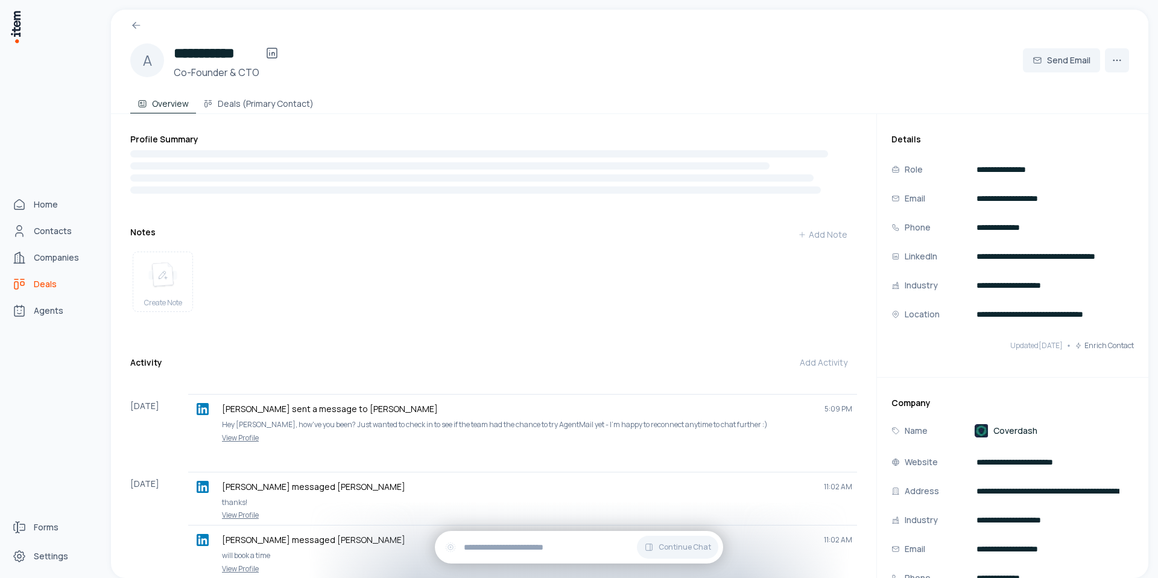  Describe the element at coordinates (921, 462) in the screenshot. I see `p: Website` at that location.